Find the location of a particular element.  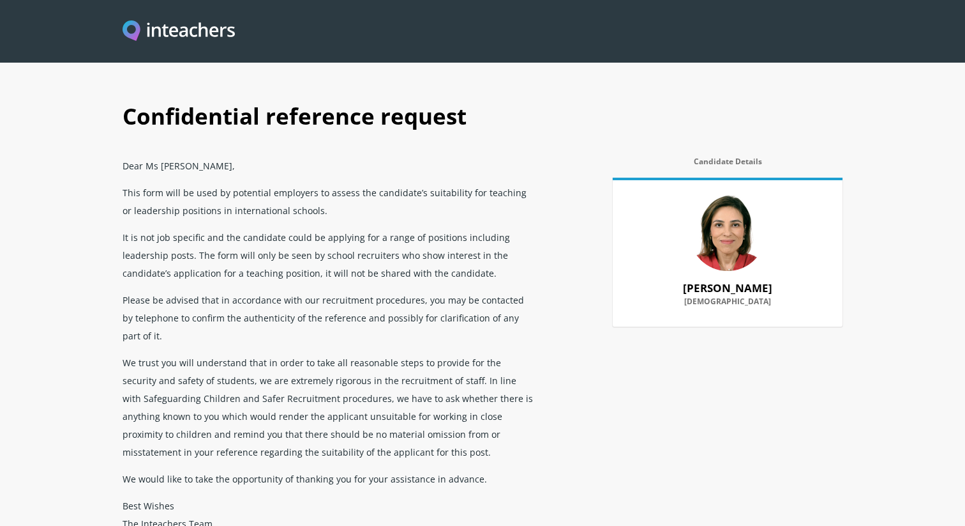

img: 79405 is located at coordinates (728, 232).